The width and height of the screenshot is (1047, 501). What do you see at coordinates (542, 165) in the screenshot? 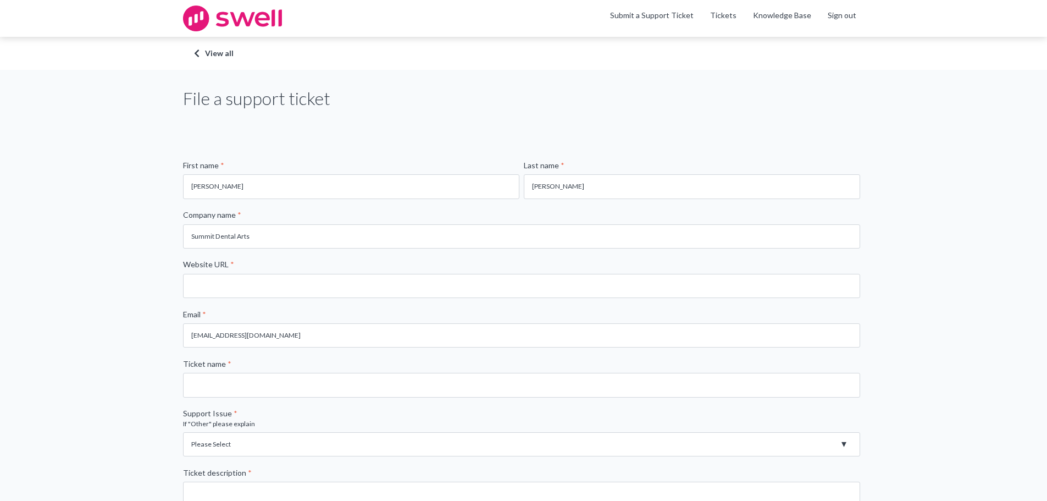
I see `span: Last name` at bounding box center [542, 165].